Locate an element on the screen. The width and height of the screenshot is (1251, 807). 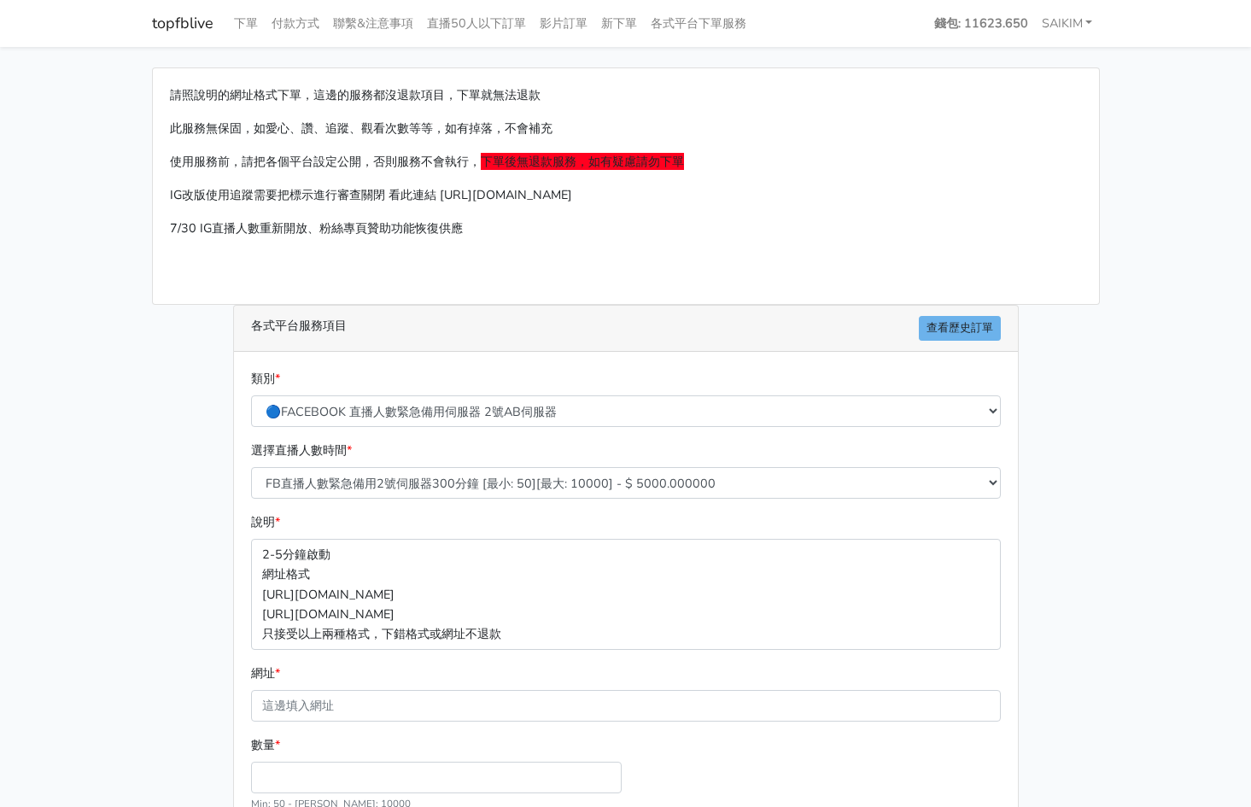
a: 直播50人以下訂單 is located at coordinates (477, 23).